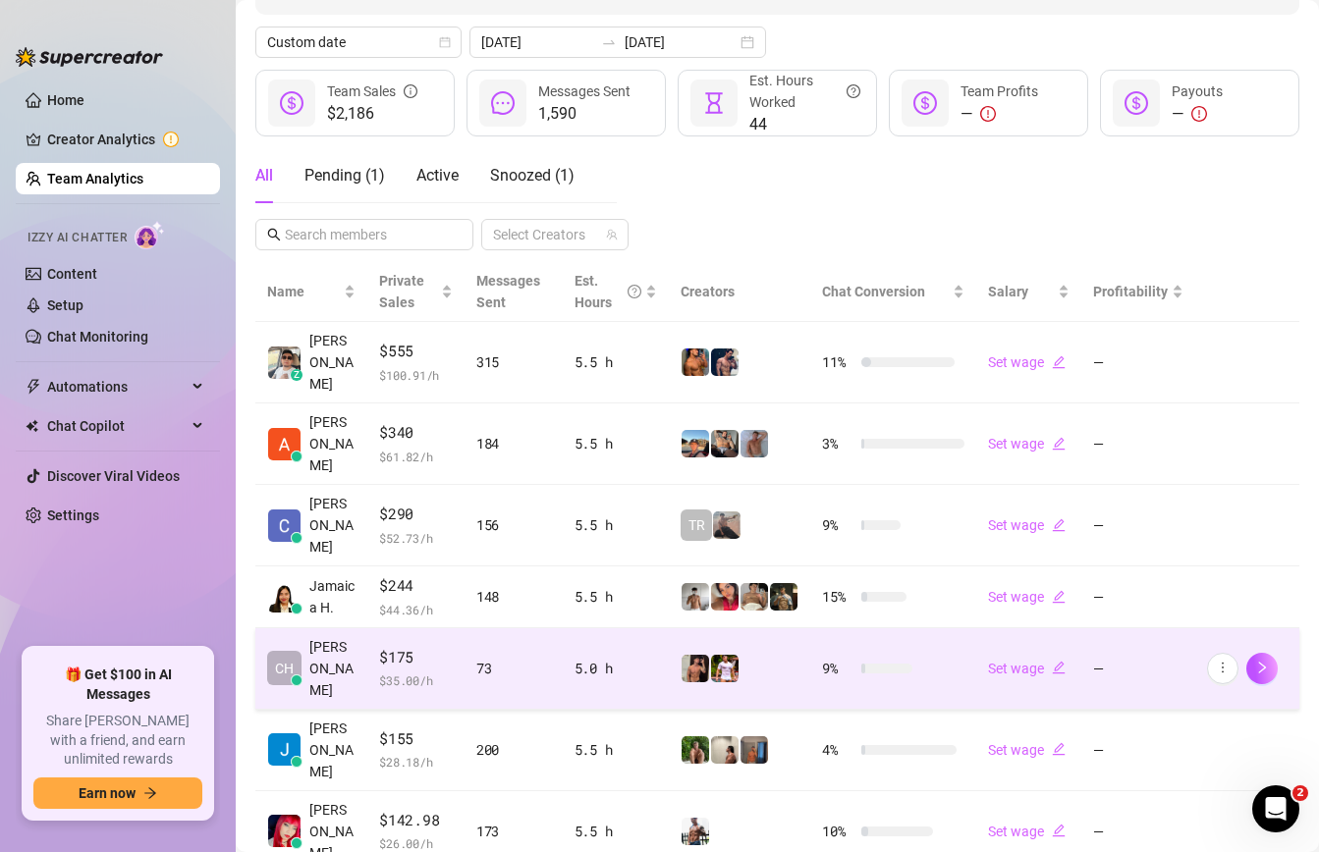 Image resolution: width=1319 pixels, height=852 pixels. I want to click on span: $142.98, so click(415, 821).